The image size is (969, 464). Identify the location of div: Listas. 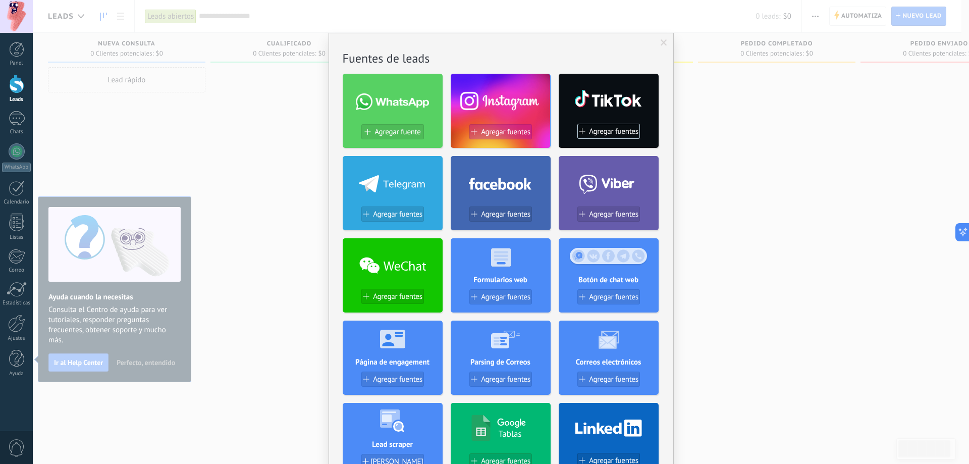
(17, 237).